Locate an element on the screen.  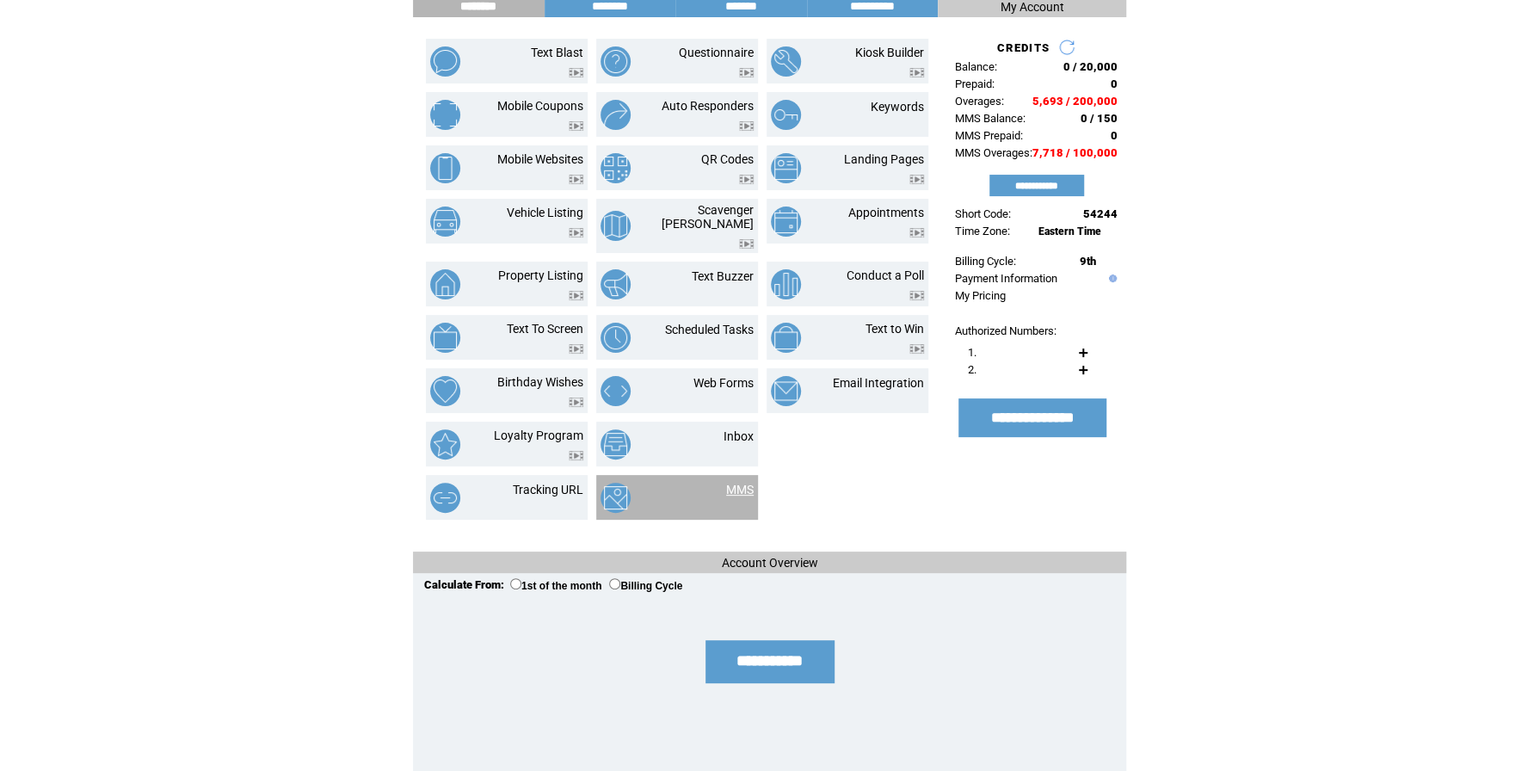
a: Landing Pages is located at coordinates (883, 159).